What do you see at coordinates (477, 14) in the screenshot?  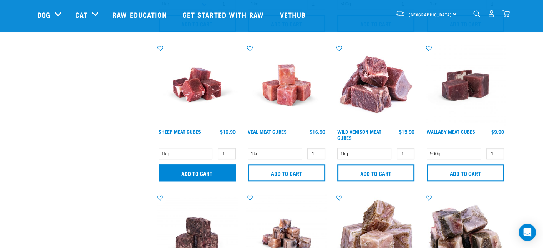 I see `img: home-icon-1@2x.png` at bounding box center [477, 14].